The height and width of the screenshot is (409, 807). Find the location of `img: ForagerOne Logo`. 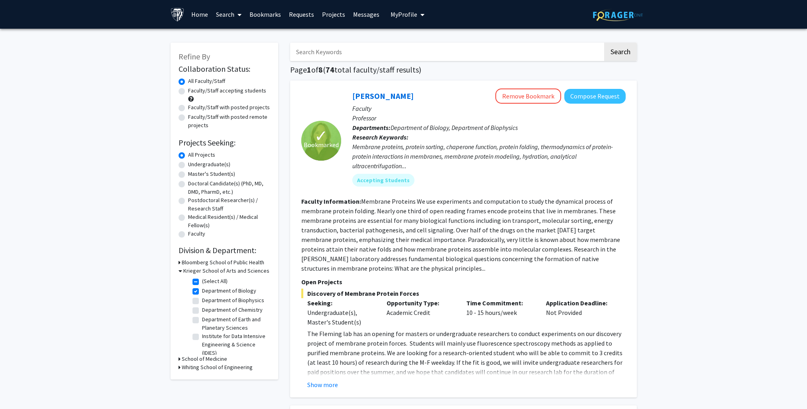

img: ForagerOne Logo is located at coordinates (618, 15).